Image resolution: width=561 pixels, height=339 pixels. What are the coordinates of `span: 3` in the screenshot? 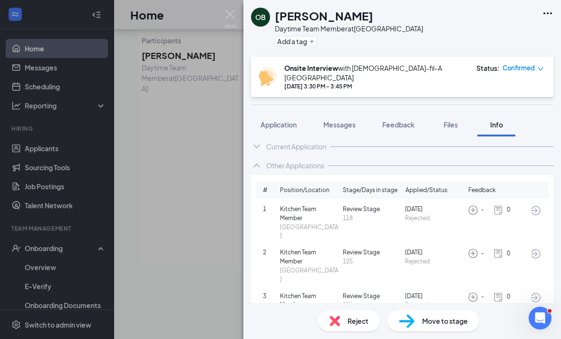 It's located at (272, 296).